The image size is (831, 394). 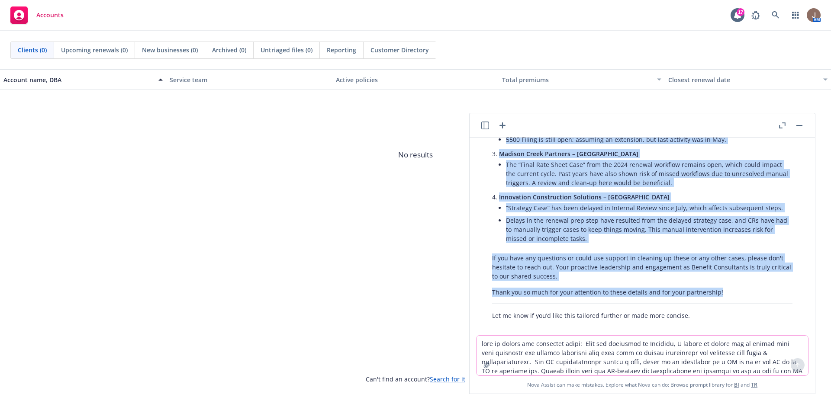 I want to click on li: 5500 Filing is still open; assuming an extension, but last activity was in May., so click(x=649, y=139).